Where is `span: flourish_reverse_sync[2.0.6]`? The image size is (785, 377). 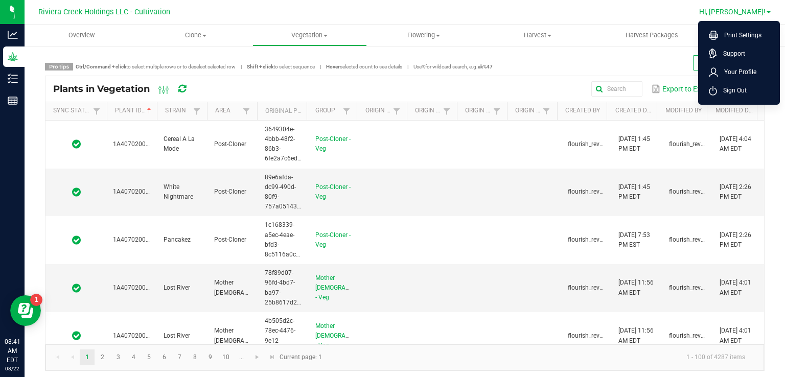 span: flourish_reverse_sync[2.0.6] is located at coordinates (605, 240).